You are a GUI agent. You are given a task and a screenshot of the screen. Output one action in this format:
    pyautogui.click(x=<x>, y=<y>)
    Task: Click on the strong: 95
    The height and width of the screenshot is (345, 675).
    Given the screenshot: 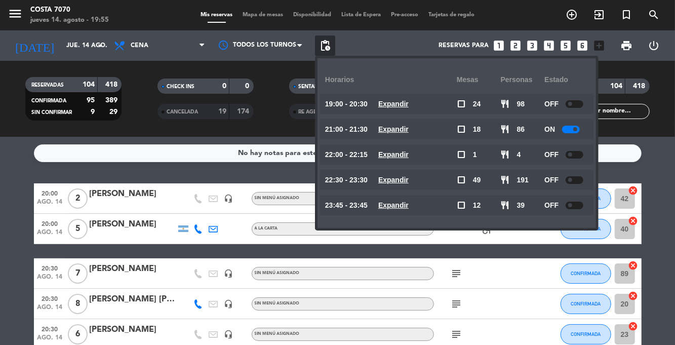 What is the action you would take?
    pyautogui.click(x=91, y=100)
    